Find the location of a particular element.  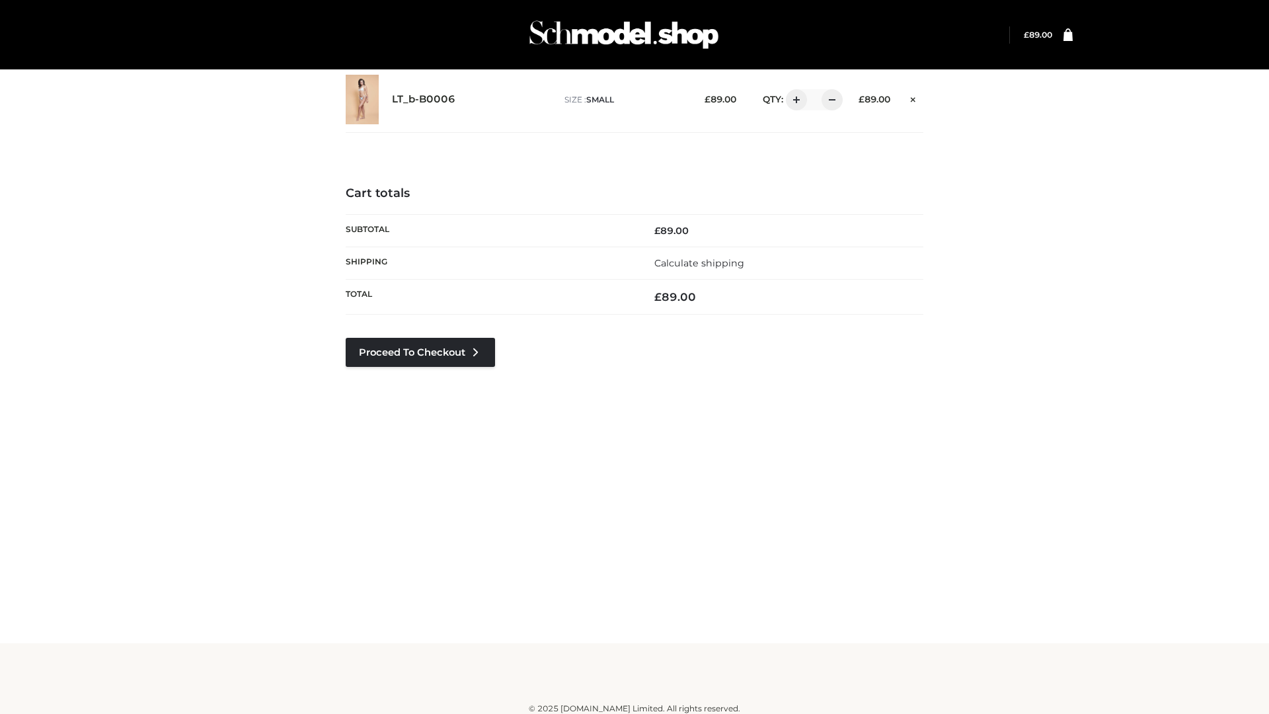

a: Schmodel Admin 964 is located at coordinates (624, 34).